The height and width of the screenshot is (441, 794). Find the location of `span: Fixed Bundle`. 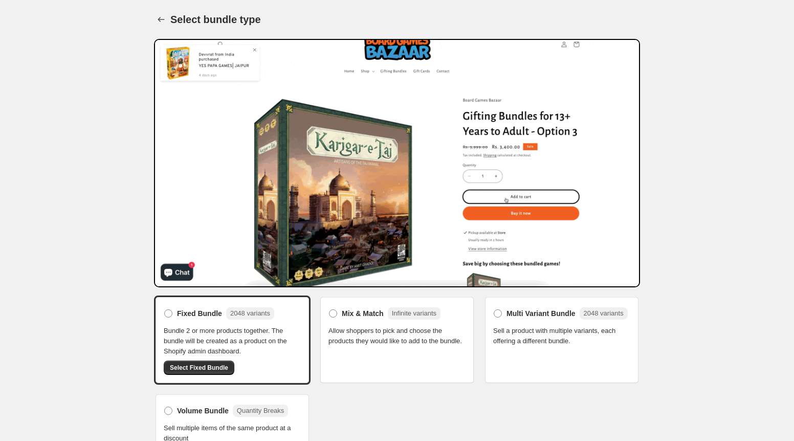

span: Fixed Bundle is located at coordinates (200, 313).